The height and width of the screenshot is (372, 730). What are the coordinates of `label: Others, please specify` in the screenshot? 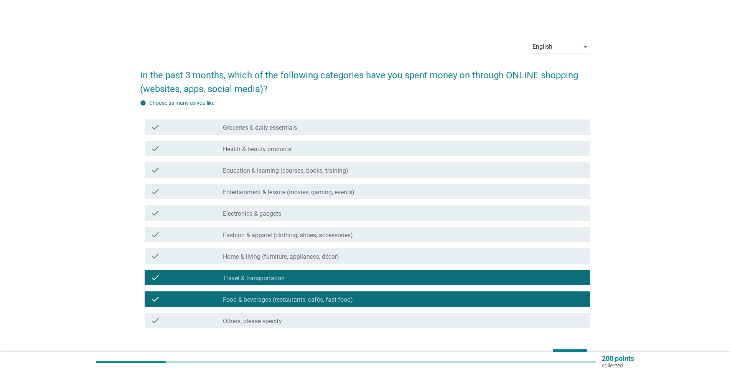 It's located at (252, 321).